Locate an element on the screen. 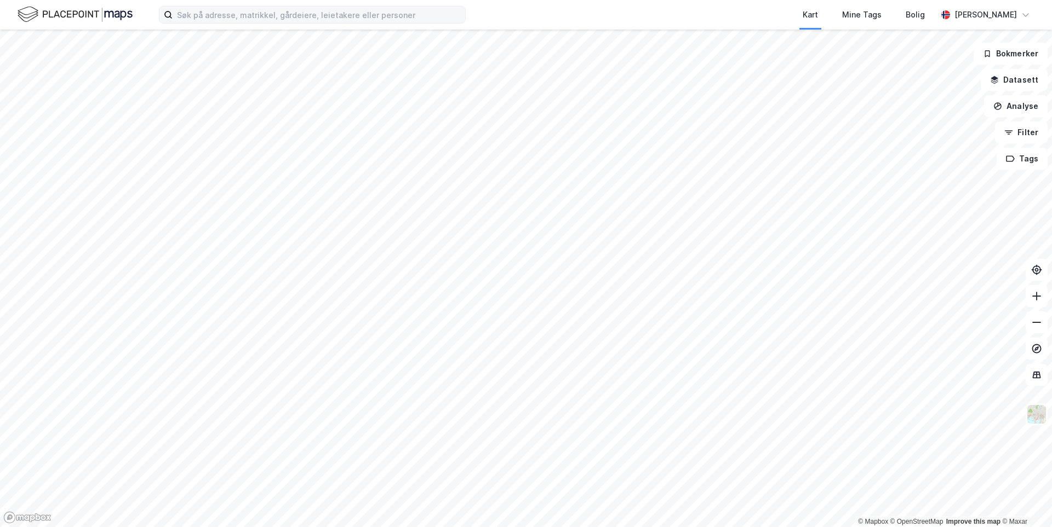 The width and height of the screenshot is (1052, 527). img: logo.f888ab2527a4732fd821a326f86c7f29.svg is located at coordinates (75, 14).